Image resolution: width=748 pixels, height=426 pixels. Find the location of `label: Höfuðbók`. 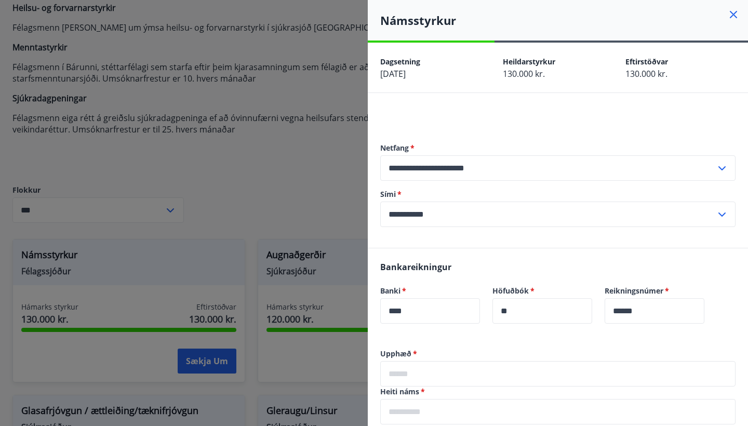

label: Höfuðbók is located at coordinates (543, 291).